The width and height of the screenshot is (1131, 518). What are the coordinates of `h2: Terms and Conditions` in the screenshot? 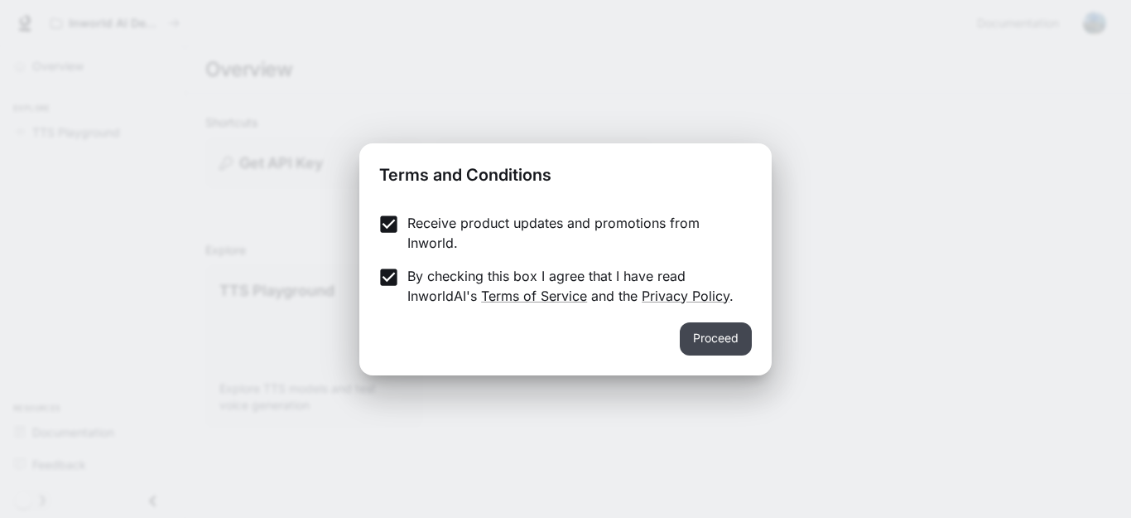 It's located at (566, 171).